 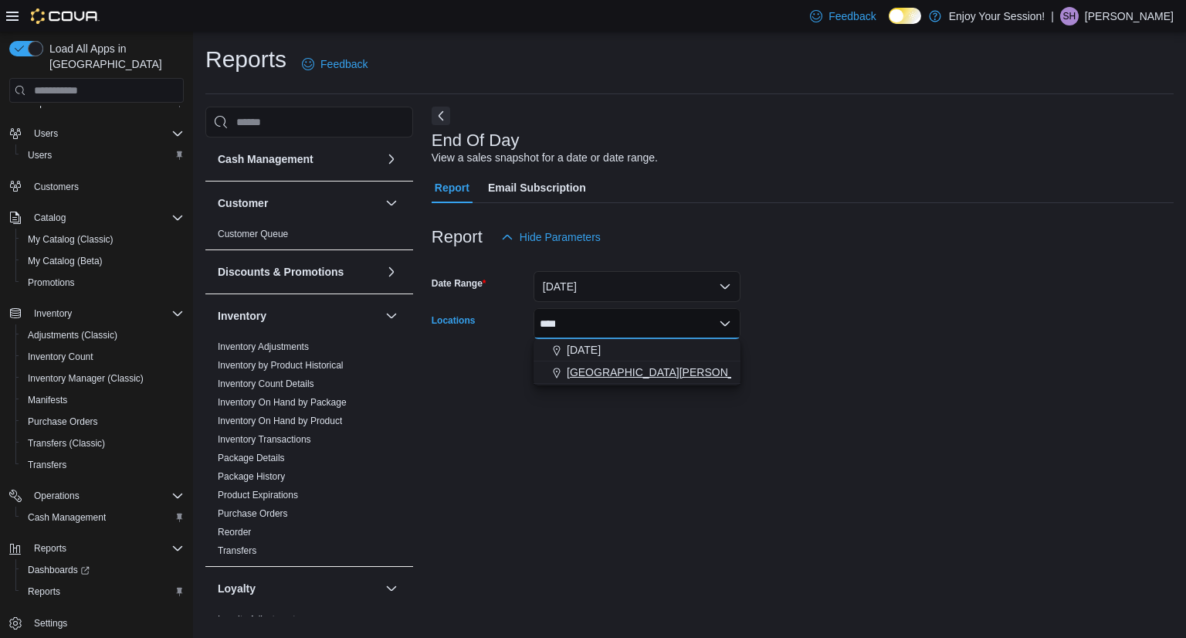 I want to click on div: Choose from the following options, so click(x=637, y=361).